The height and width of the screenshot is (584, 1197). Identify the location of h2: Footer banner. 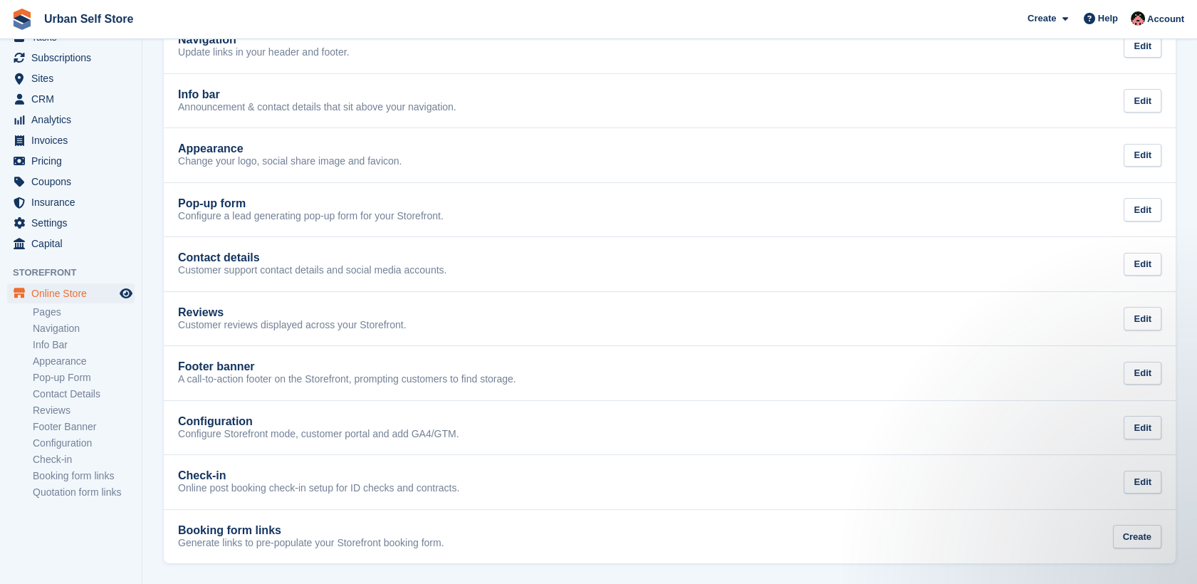
(216, 367).